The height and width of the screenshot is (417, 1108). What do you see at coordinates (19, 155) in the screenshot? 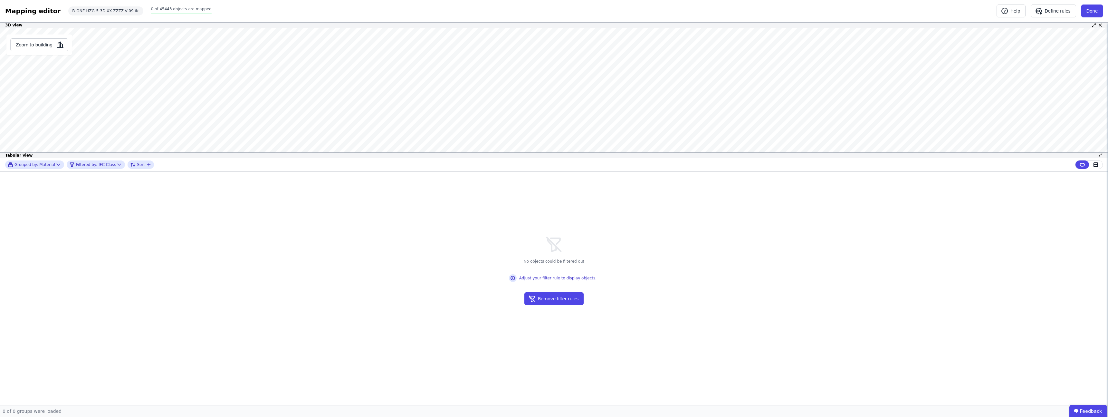
I see `span: Tabular view` at bounding box center [19, 155].